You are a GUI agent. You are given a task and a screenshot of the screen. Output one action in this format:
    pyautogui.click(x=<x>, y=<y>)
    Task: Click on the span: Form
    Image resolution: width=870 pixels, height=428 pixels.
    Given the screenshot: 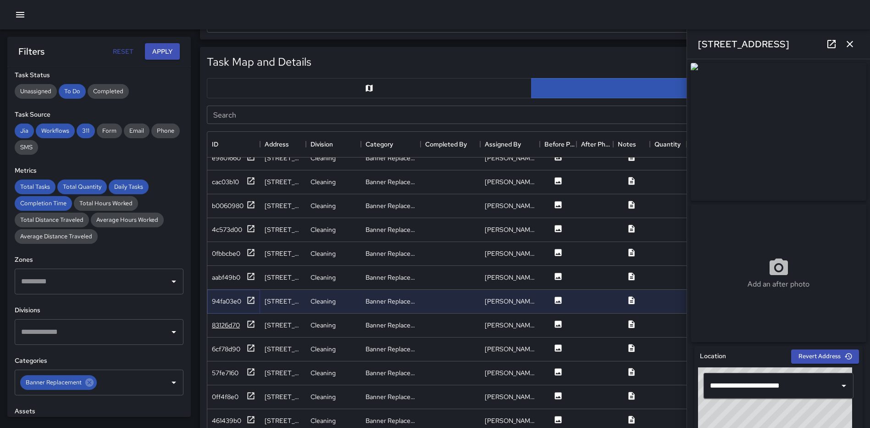 What is the action you would take?
    pyautogui.click(x=109, y=130)
    